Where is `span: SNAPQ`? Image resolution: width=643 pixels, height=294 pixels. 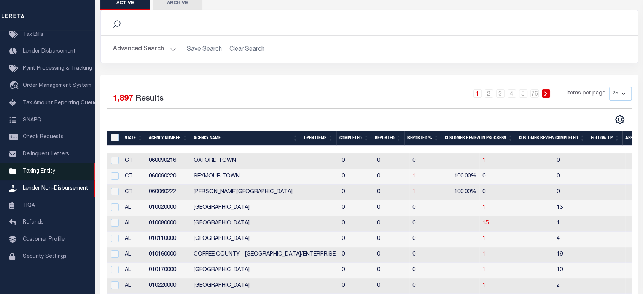 span: SNAPQ is located at coordinates (32, 120).